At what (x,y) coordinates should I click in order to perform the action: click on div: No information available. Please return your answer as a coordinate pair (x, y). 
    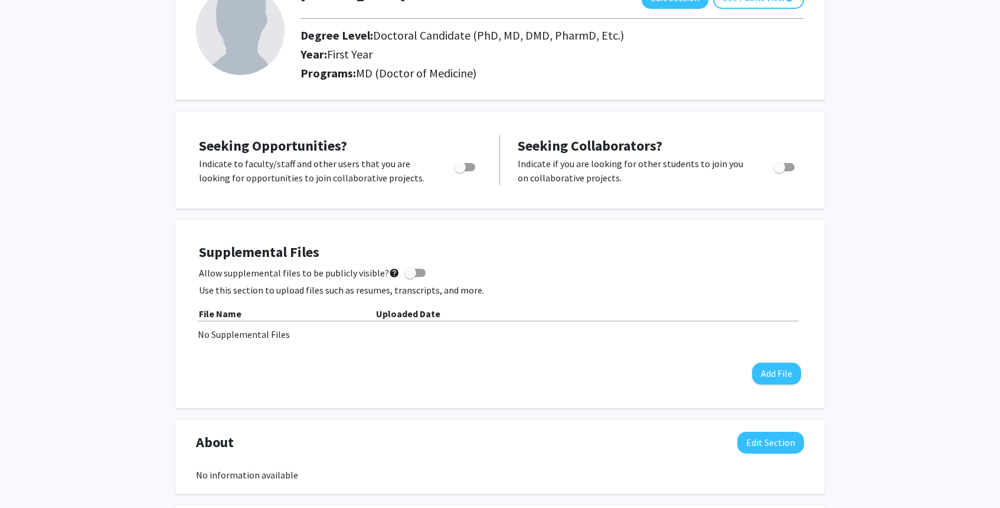
    Looking at the image, I should click on (500, 475).